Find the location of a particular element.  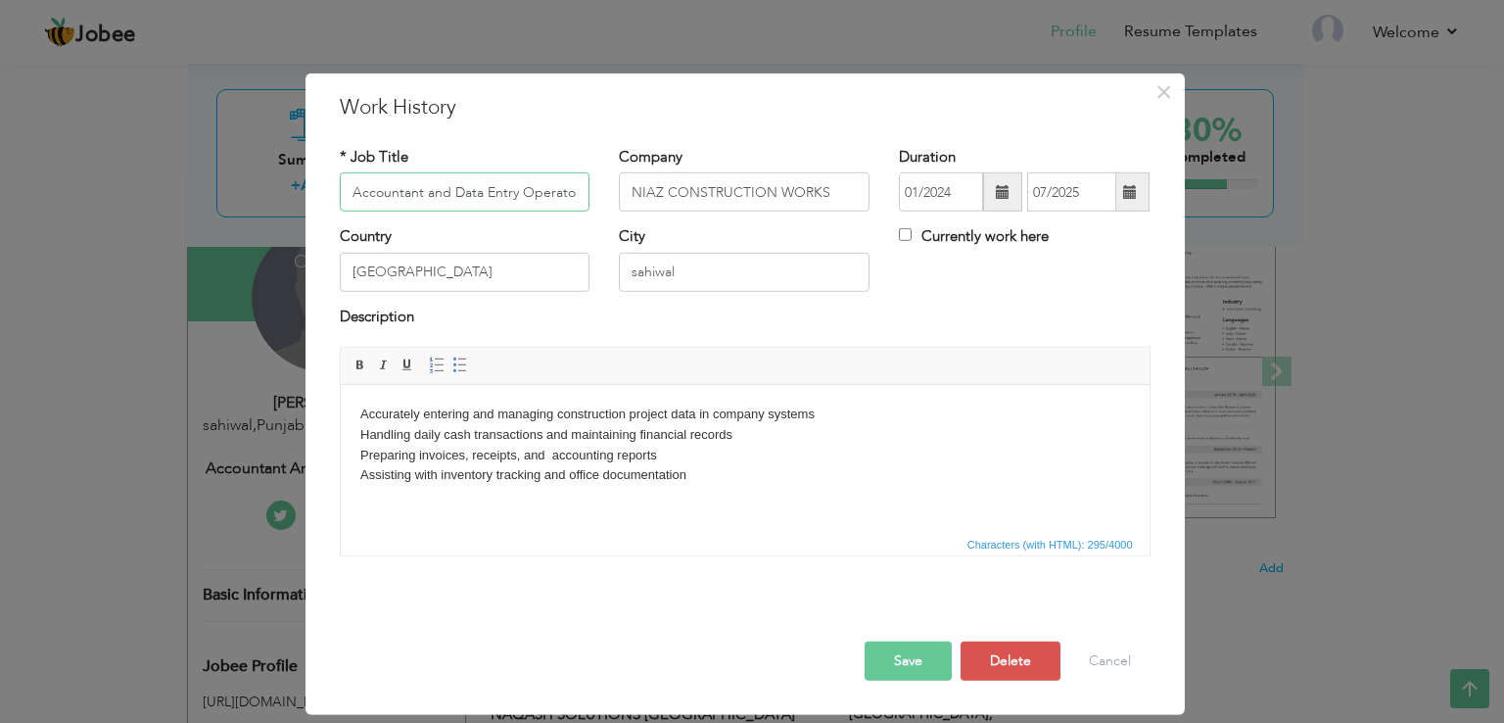

label: * Job Title is located at coordinates (374, 157).